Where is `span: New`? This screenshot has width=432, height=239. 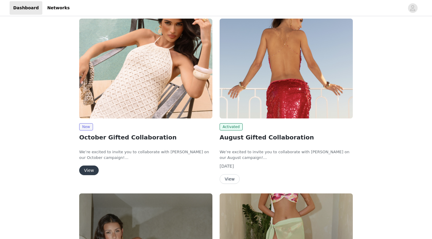
span: New is located at coordinates (86, 127).